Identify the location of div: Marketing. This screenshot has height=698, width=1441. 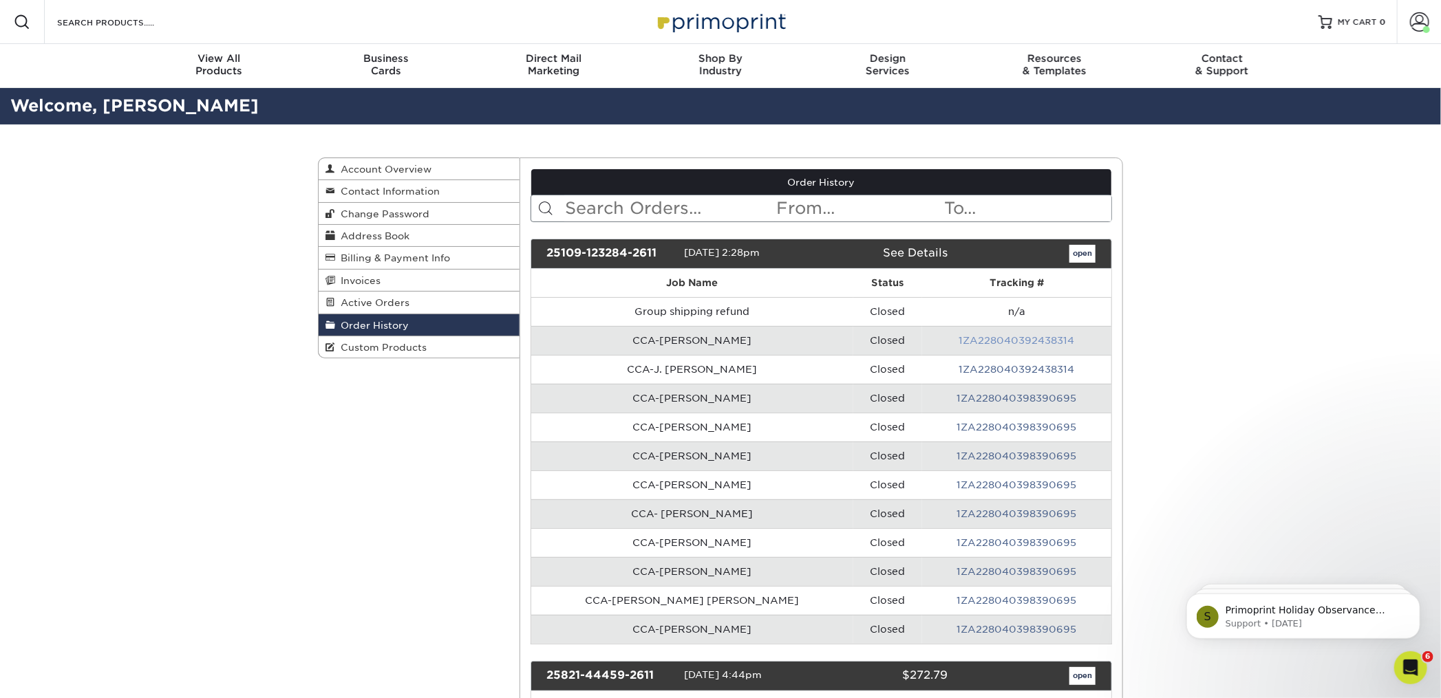
(553, 65).